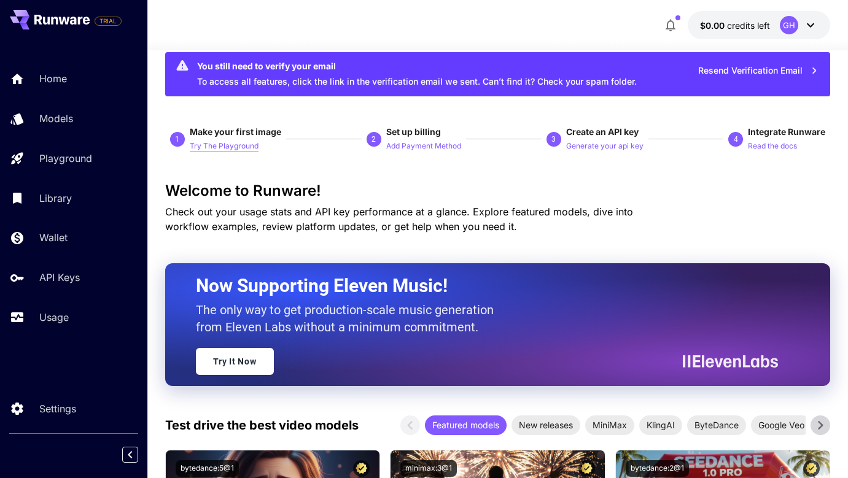 This screenshot has width=848, height=478. What do you see at coordinates (130, 455) in the screenshot?
I see `button: Collapse sidebar` at bounding box center [130, 455].